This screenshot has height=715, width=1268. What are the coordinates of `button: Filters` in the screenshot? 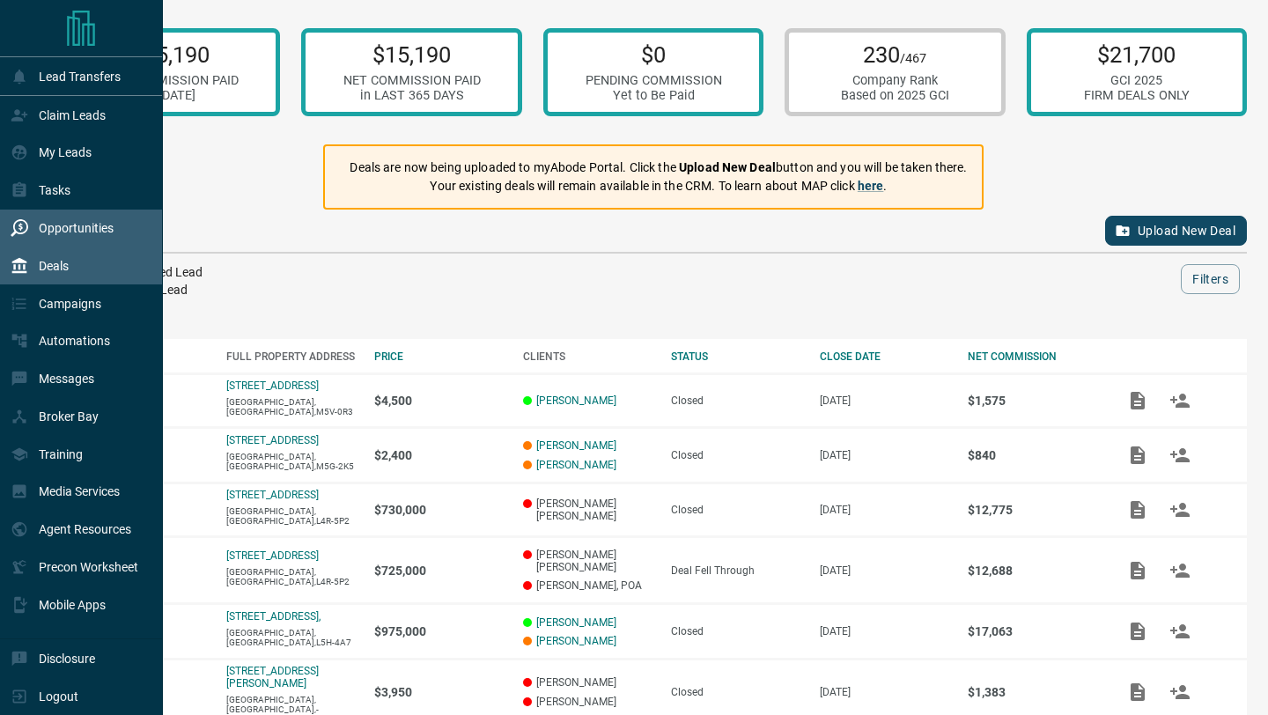 It's located at (1210, 279).